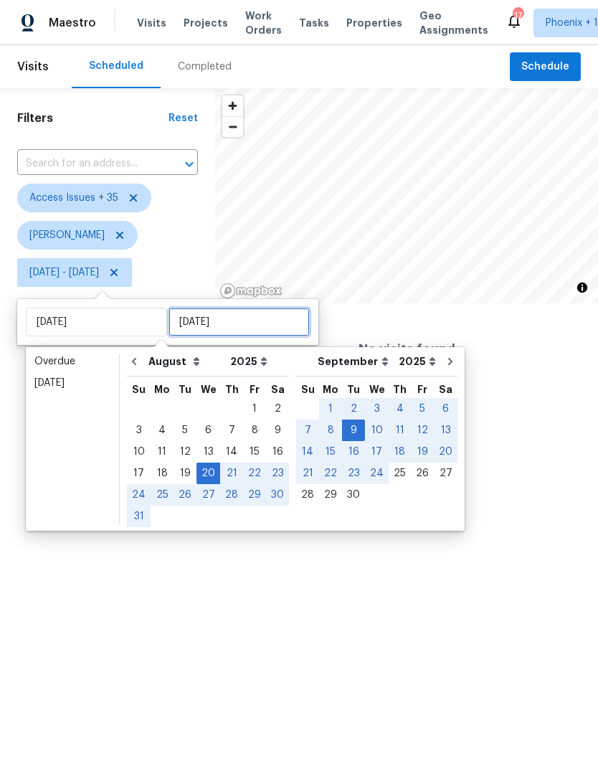 This screenshot has height=771, width=598. Describe the element at coordinates (206, 23) in the screenshot. I see `span: Projects` at that location.